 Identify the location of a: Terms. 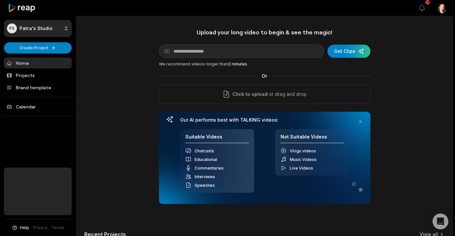
(58, 227).